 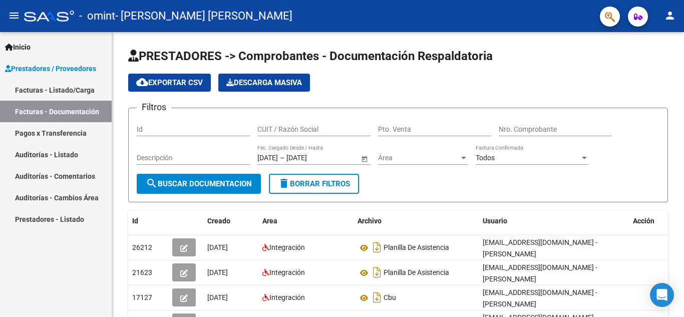 What do you see at coordinates (264, 83) in the screenshot?
I see `span: Descarga Masiva` at bounding box center [264, 83].